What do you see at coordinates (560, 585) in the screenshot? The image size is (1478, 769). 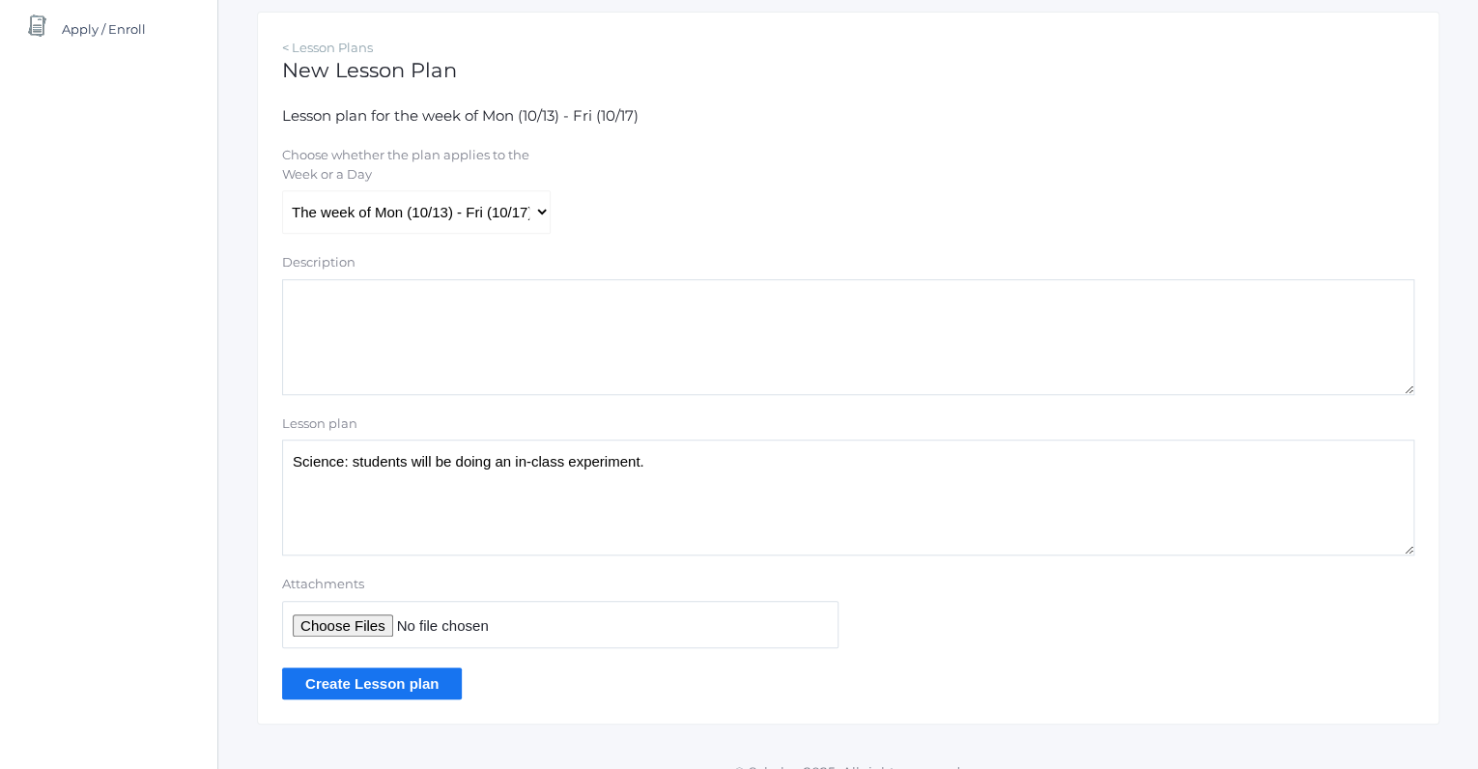 I see `label: Attachments` at bounding box center [560, 585].